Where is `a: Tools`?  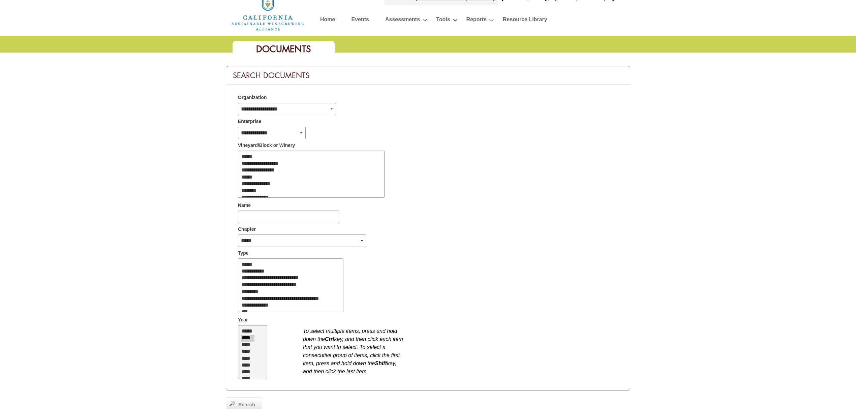 a: Tools is located at coordinates (443, 21).